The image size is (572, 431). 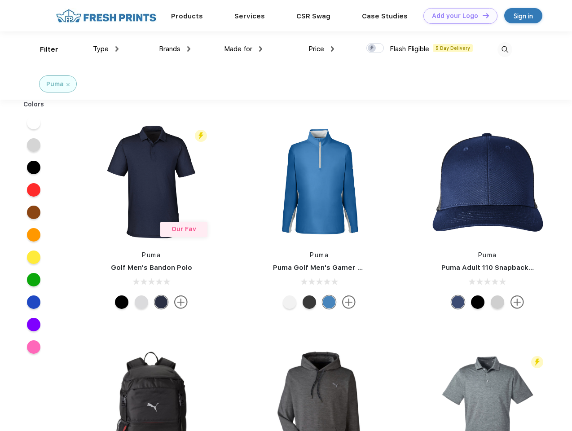 I want to click on div: Sign in, so click(x=523, y=16).